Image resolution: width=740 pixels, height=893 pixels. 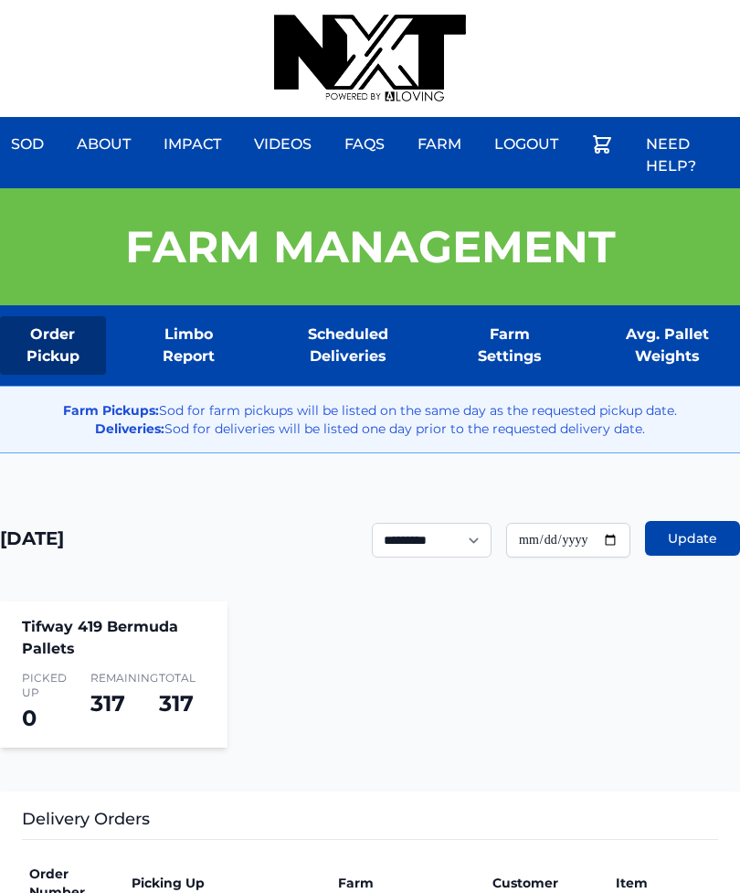 What do you see at coordinates (45, 685) in the screenshot?
I see `span: Picked Up` at bounding box center [45, 685].